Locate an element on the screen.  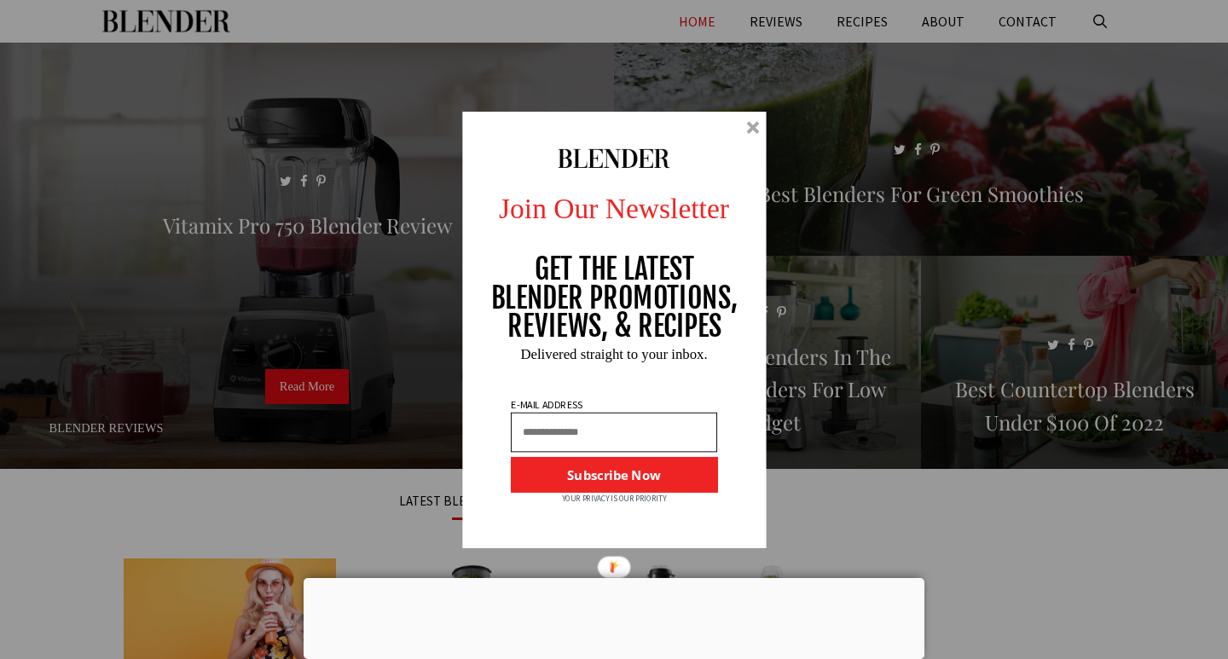
div: E-MAIL ADDRESS is located at coordinates (547, 404).